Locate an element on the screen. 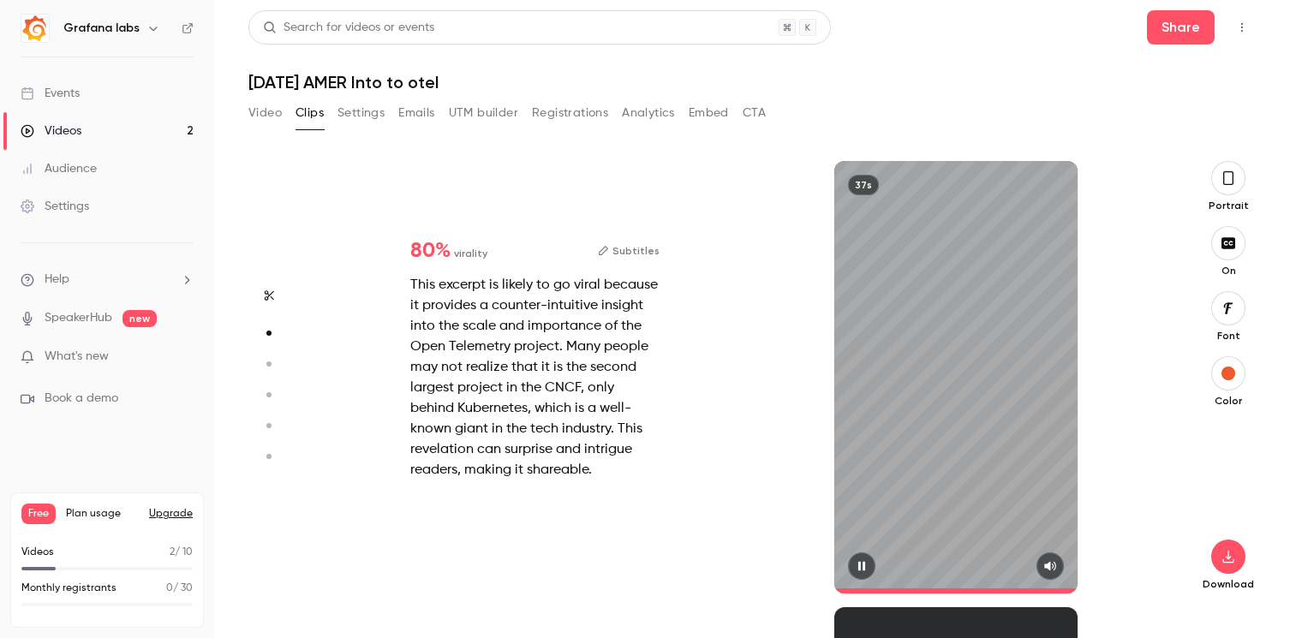 The width and height of the screenshot is (1290, 638). p: / 30 is located at coordinates (179, 589).